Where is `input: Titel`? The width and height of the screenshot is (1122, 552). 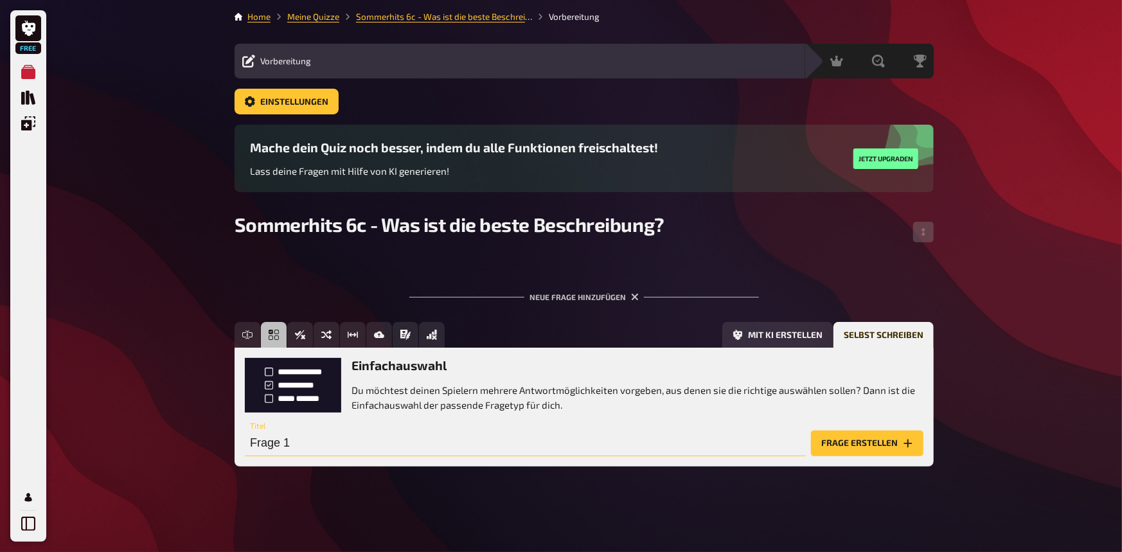
input: Titel is located at coordinates (525, 443).